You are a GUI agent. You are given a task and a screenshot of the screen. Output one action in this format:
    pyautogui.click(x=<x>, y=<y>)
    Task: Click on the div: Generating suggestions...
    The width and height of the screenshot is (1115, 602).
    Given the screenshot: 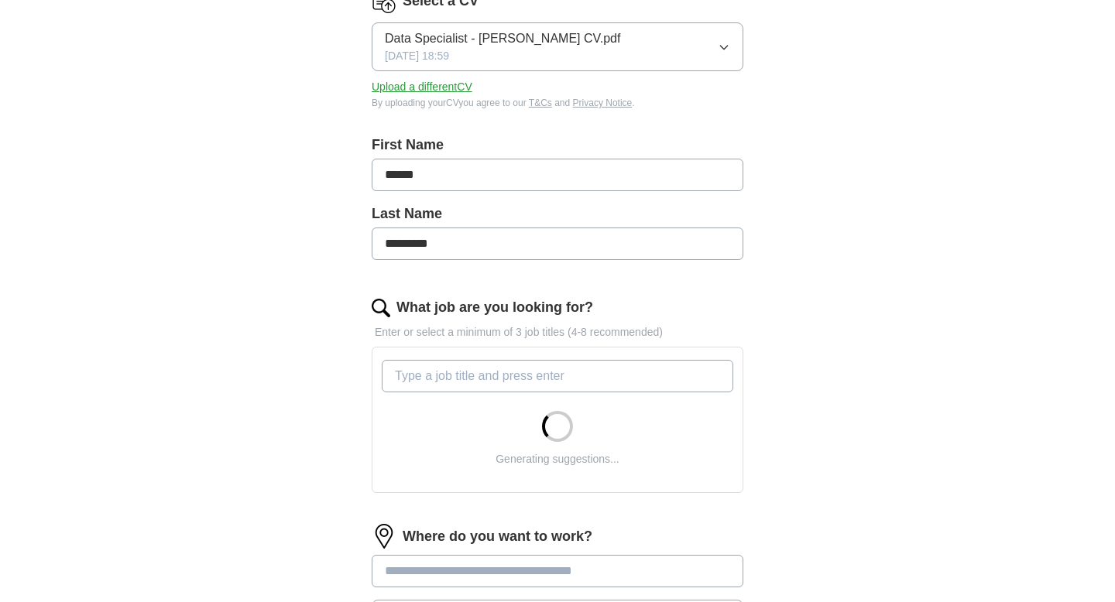 What is the action you would take?
    pyautogui.click(x=558, y=459)
    